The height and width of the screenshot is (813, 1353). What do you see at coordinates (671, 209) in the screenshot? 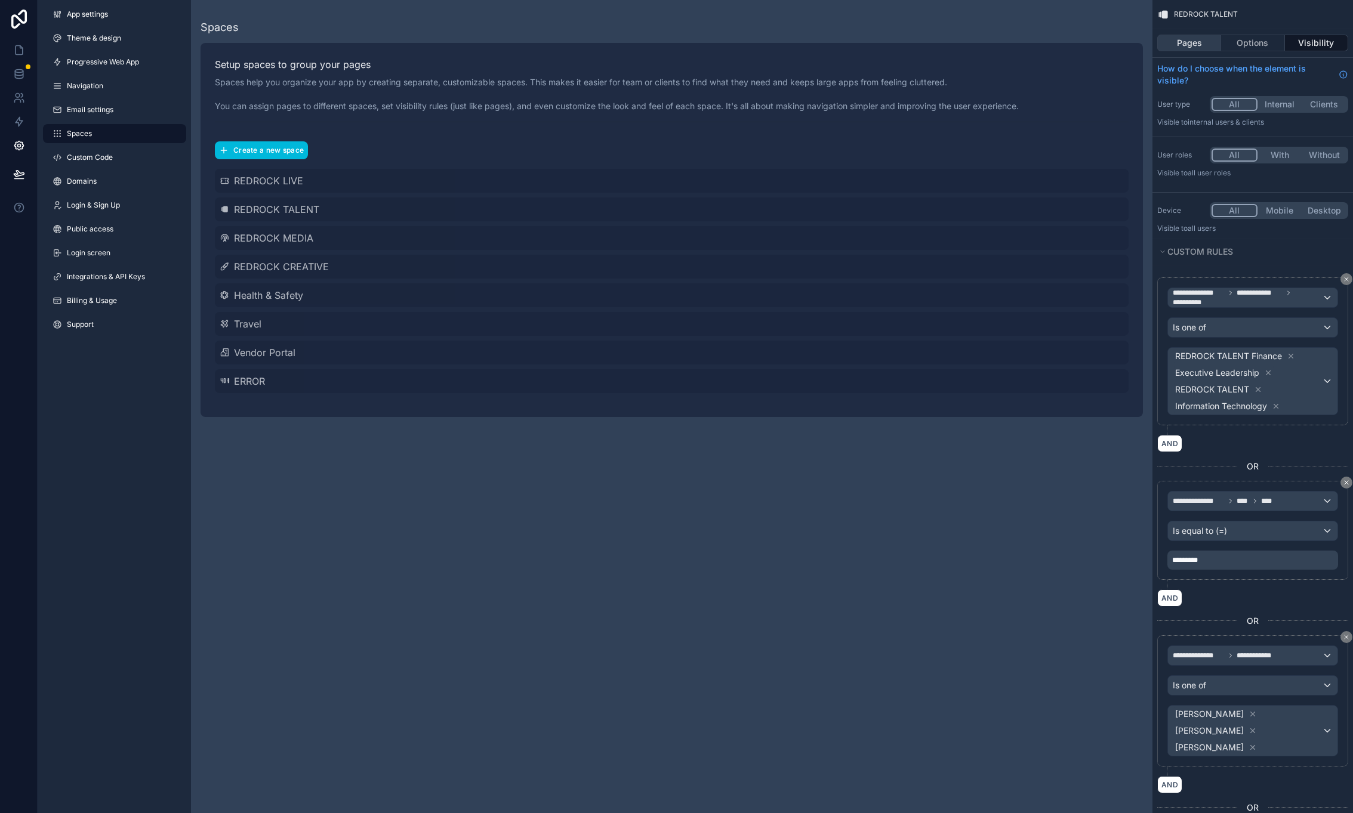
I see `a: REDROCK TALENT` at bounding box center [671, 209].